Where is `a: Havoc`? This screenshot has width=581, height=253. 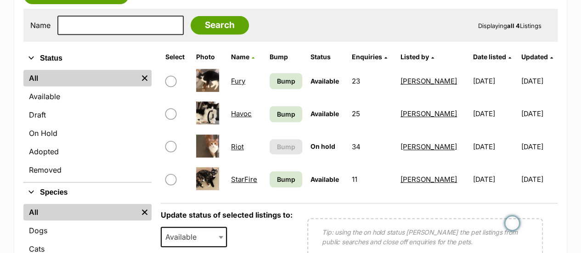 a: Havoc is located at coordinates (241, 113).